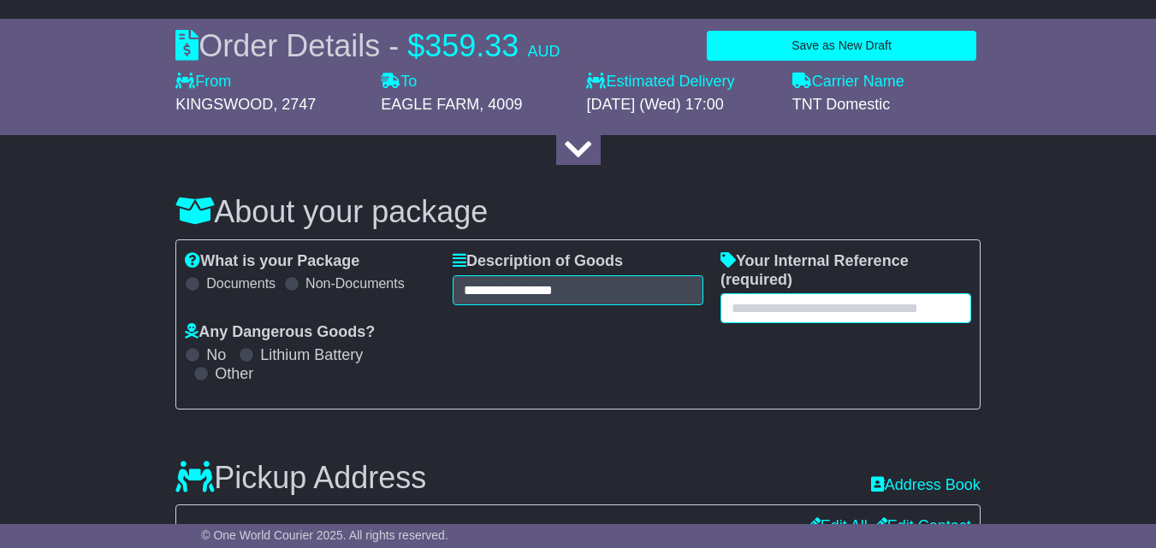  Describe the element at coordinates (216, 356) in the screenshot. I see `label: No` at that location.